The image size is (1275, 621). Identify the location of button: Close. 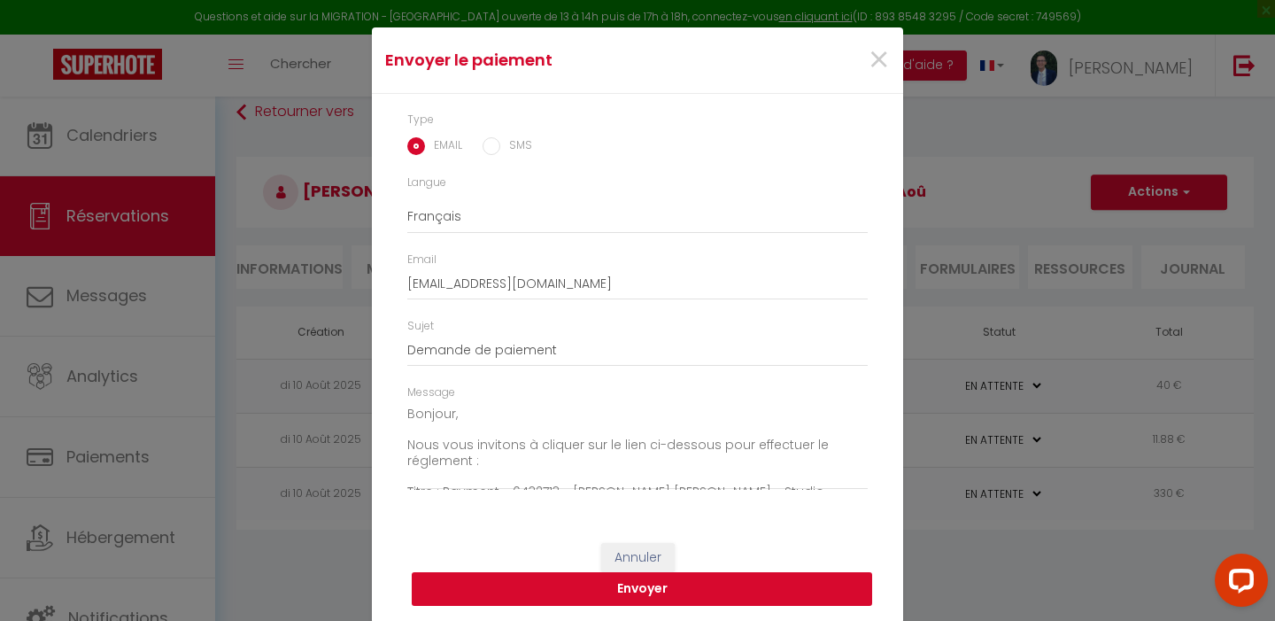
(878, 60).